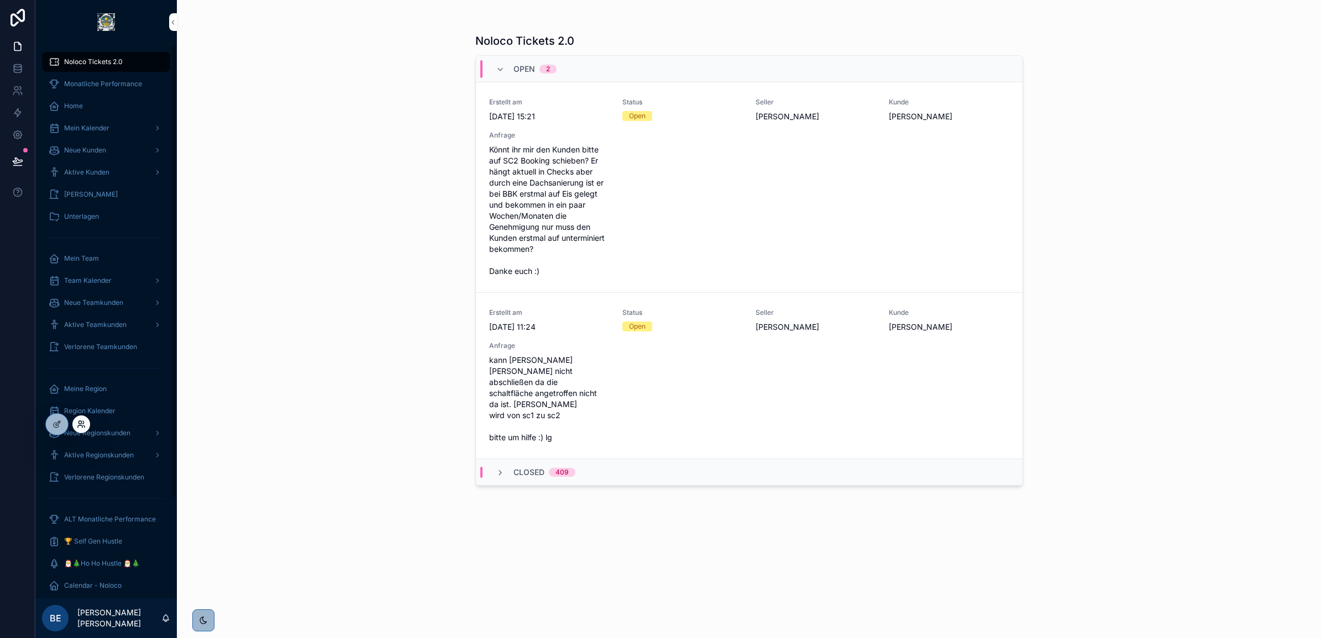  Describe the element at coordinates (106, 586) in the screenshot. I see `a: Calendar - Noloco` at that location.